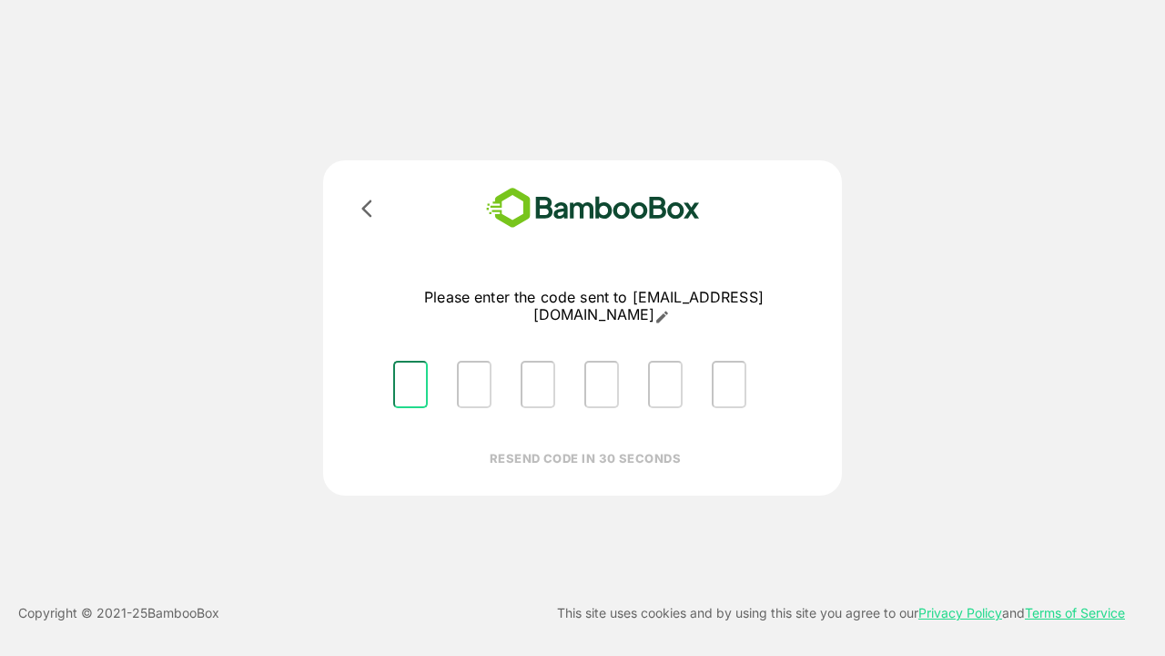 This screenshot has height=656, width=1165. What do you see at coordinates (666, 384) in the screenshot?
I see `input: Please enter OTP character 5` at bounding box center [666, 384].